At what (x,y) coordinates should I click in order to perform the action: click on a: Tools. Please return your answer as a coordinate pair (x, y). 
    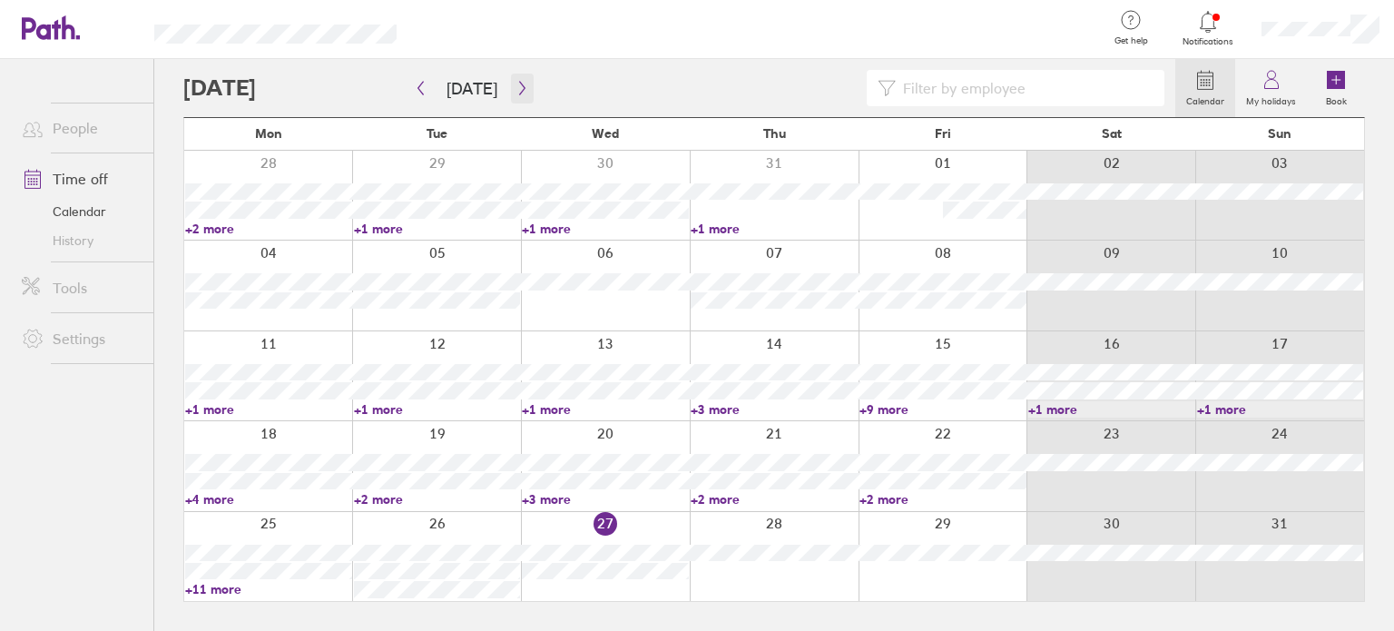
    Looking at the image, I should click on (80, 288).